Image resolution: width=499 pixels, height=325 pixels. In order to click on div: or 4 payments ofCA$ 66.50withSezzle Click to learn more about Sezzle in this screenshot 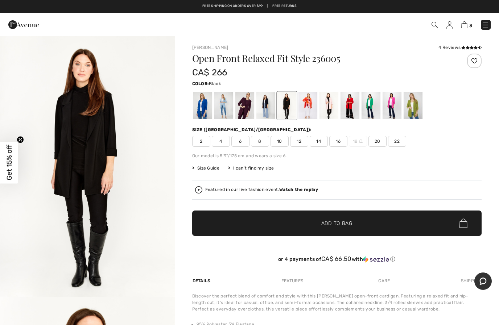, I will do `click(337, 260)`.